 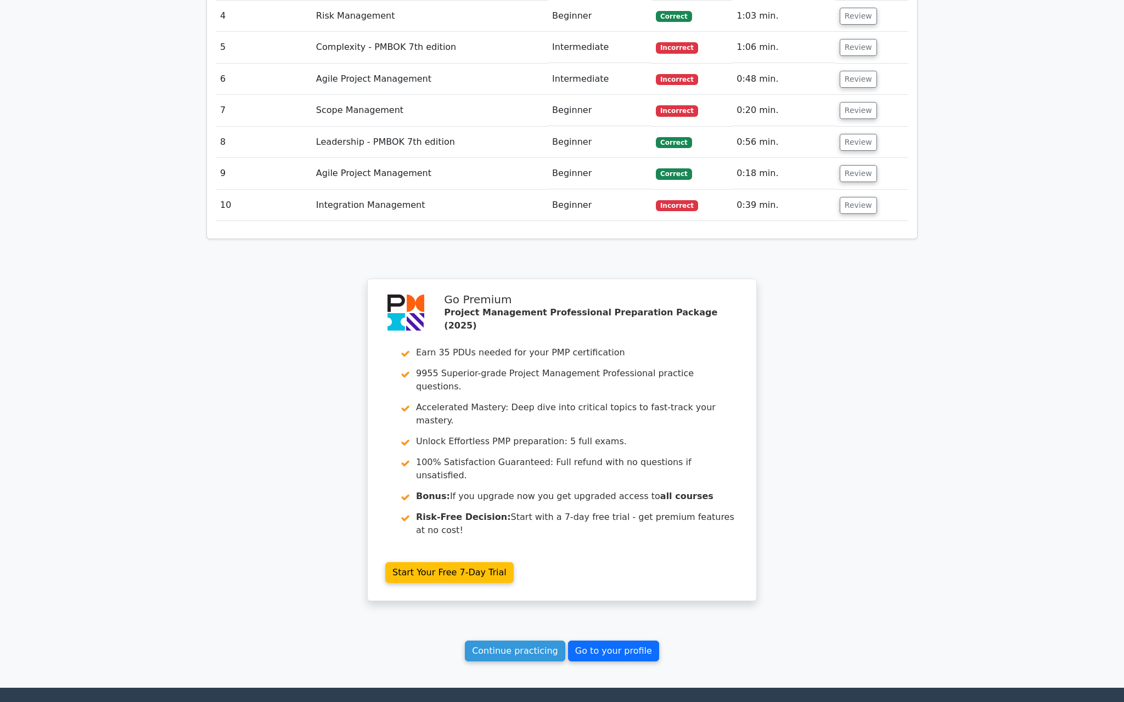 I want to click on td: Leadership - PMBOK 7th edition, so click(x=430, y=142).